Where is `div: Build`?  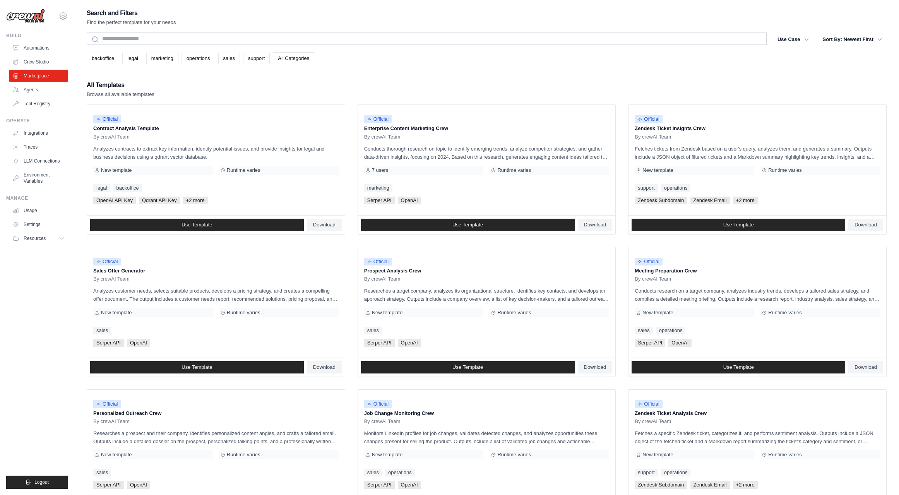
div: Build is located at coordinates (37, 36).